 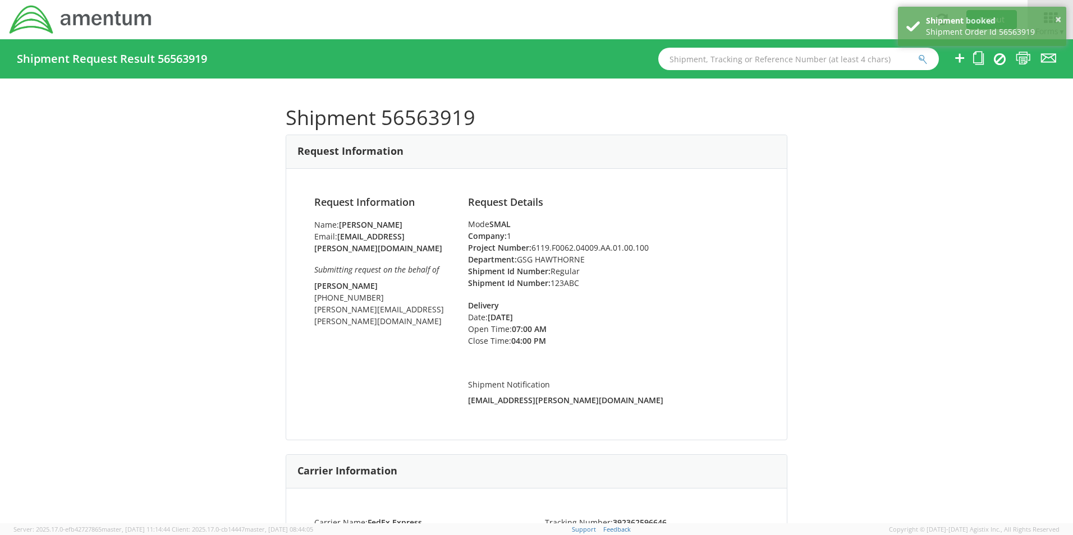 What do you see at coordinates (500, 224) in the screenshot?
I see `strong: SMAL` at bounding box center [500, 224].